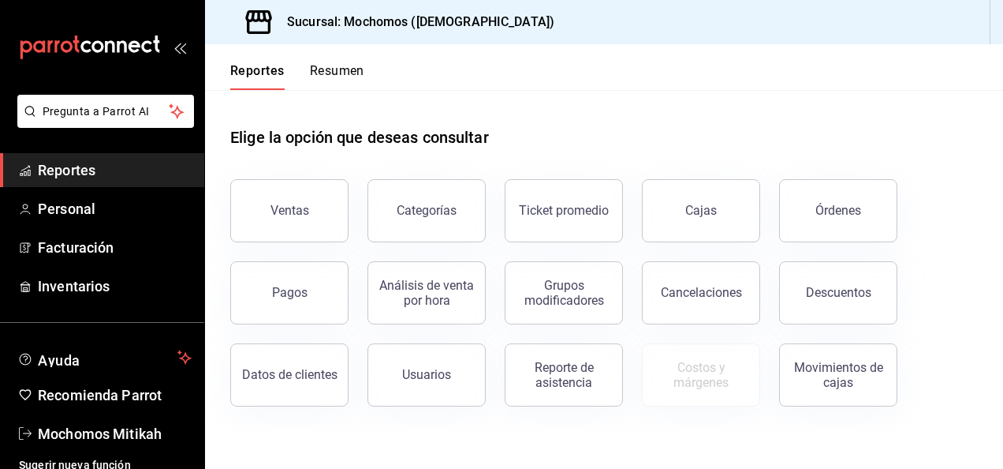 The height and width of the screenshot is (469, 1003). What do you see at coordinates (360, 137) in the screenshot?
I see `h1: Elige la opción que deseas consultar` at bounding box center [360, 137].